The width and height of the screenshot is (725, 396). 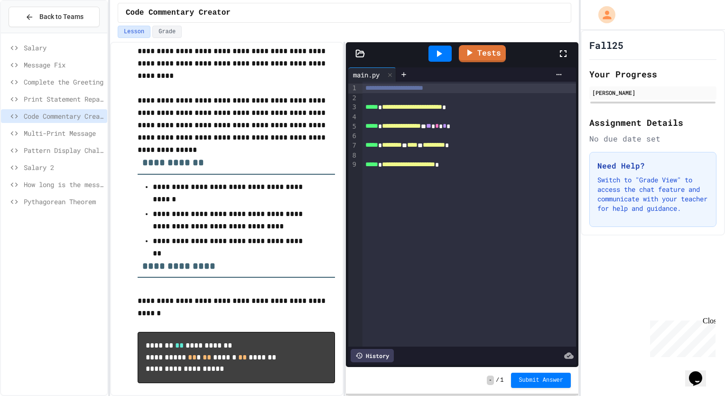 I want to click on button: Grade, so click(x=167, y=32).